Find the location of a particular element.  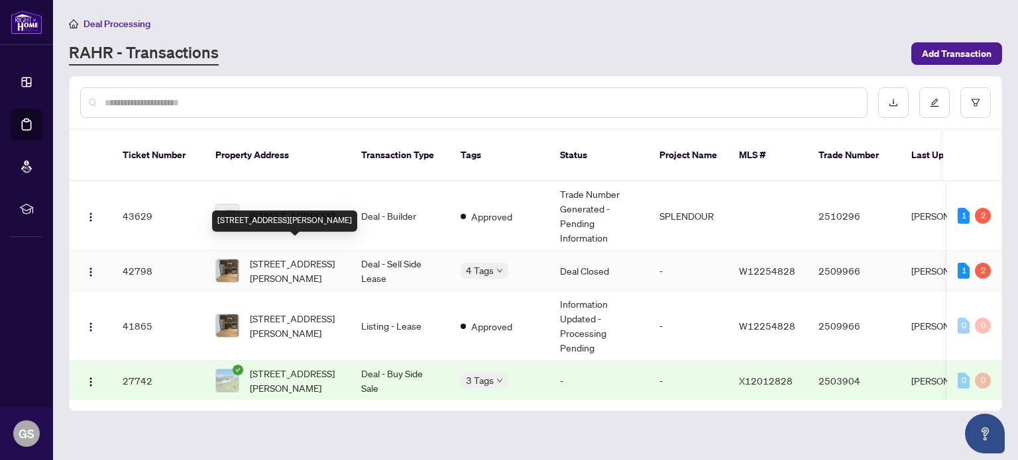

td: Deal - Sell Side Lease is located at coordinates (400, 271).